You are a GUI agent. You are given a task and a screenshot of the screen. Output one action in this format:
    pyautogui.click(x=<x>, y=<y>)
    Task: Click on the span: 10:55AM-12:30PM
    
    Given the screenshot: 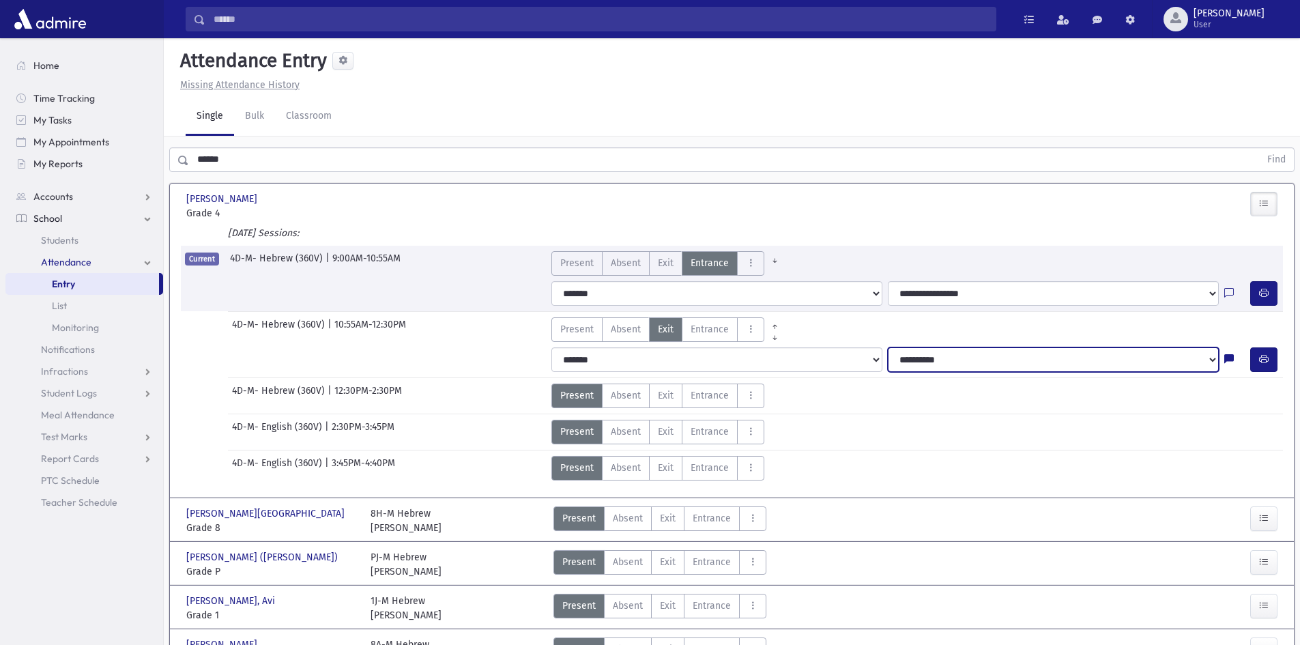 What is the action you would take?
    pyautogui.click(x=370, y=330)
    